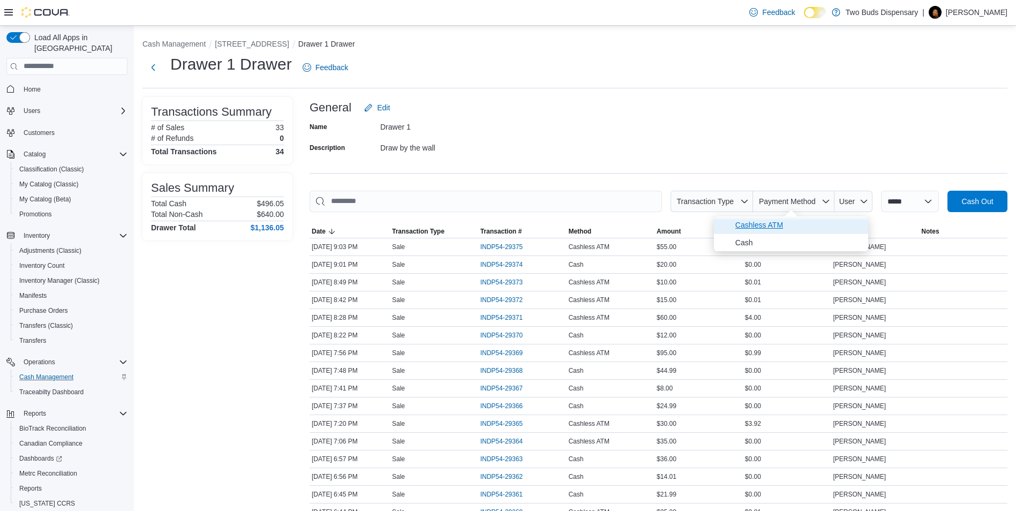  I want to click on span: Inventory, so click(36, 236).